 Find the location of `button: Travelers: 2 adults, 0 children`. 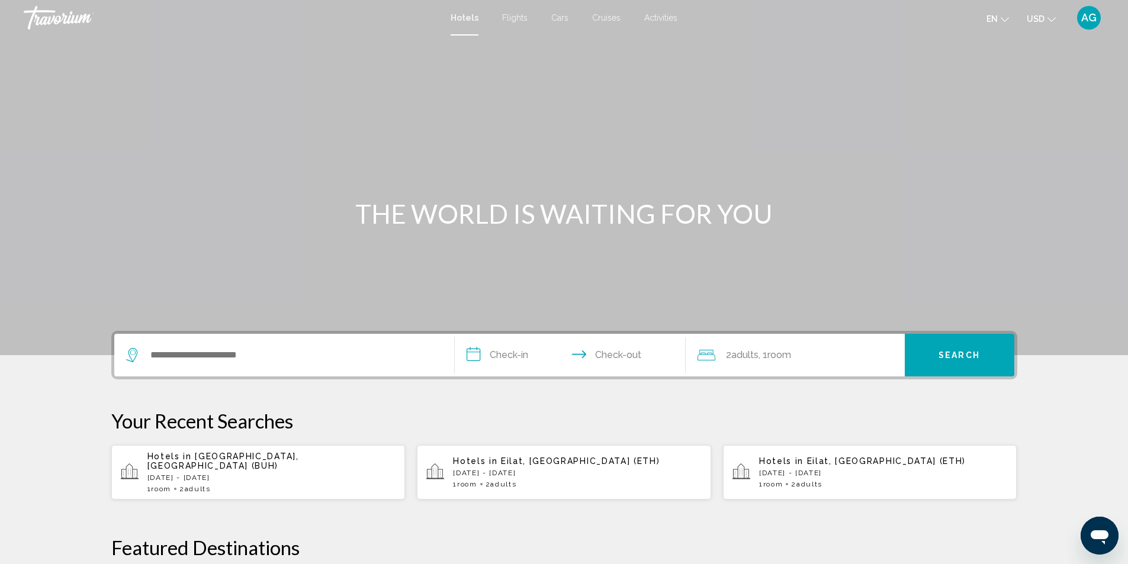

button: Travelers: 2 adults, 0 children is located at coordinates (795, 355).